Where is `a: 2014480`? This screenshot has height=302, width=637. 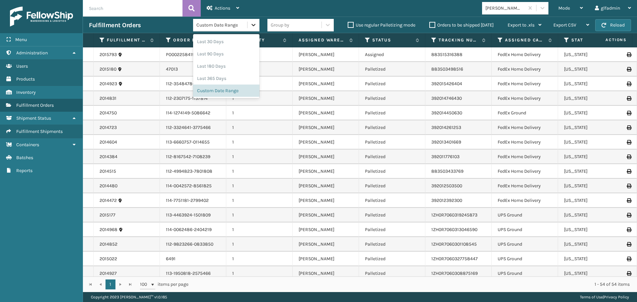 a: 2014480 is located at coordinates (109, 186).